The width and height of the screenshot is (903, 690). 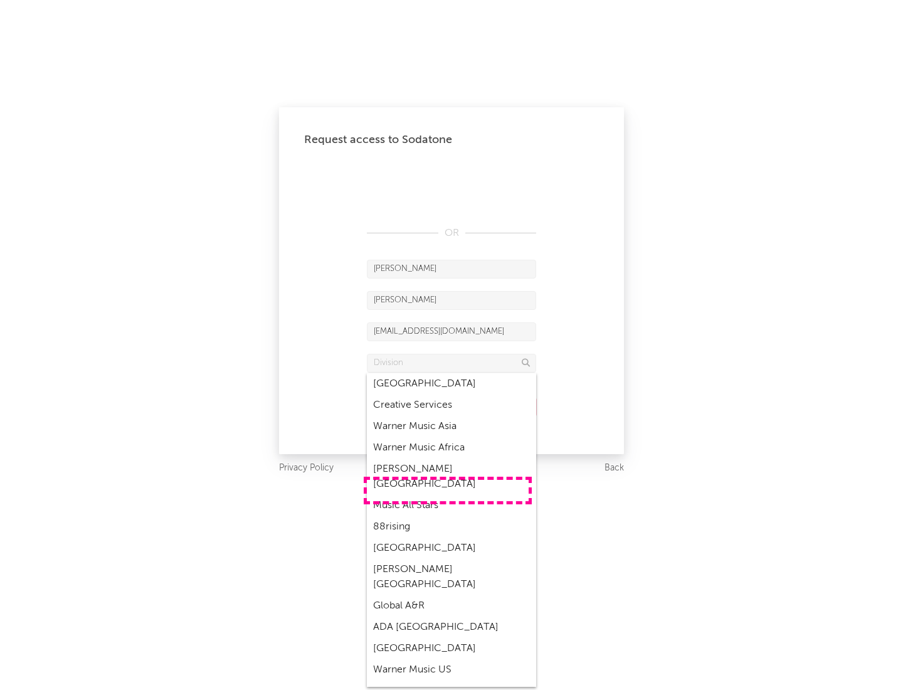 I want to click on div: Request access to Sodatone, so click(x=451, y=140).